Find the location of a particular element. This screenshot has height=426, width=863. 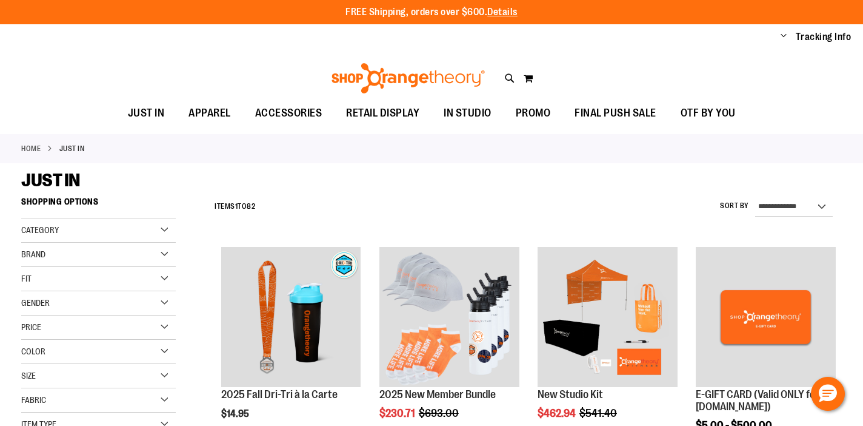

a: ACCESSORIES is located at coordinates (289, 113).